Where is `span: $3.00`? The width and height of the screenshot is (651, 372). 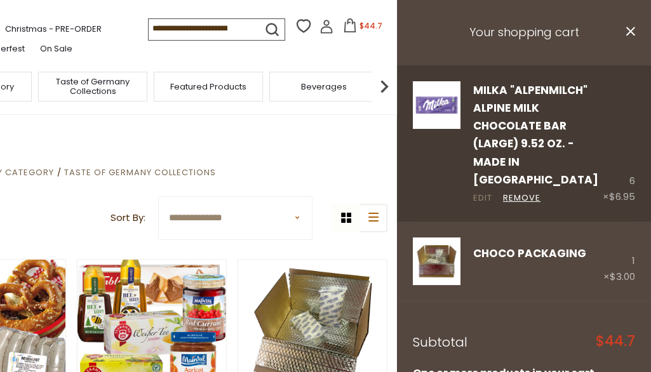 span: $3.00 is located at coordinates (622, 276).